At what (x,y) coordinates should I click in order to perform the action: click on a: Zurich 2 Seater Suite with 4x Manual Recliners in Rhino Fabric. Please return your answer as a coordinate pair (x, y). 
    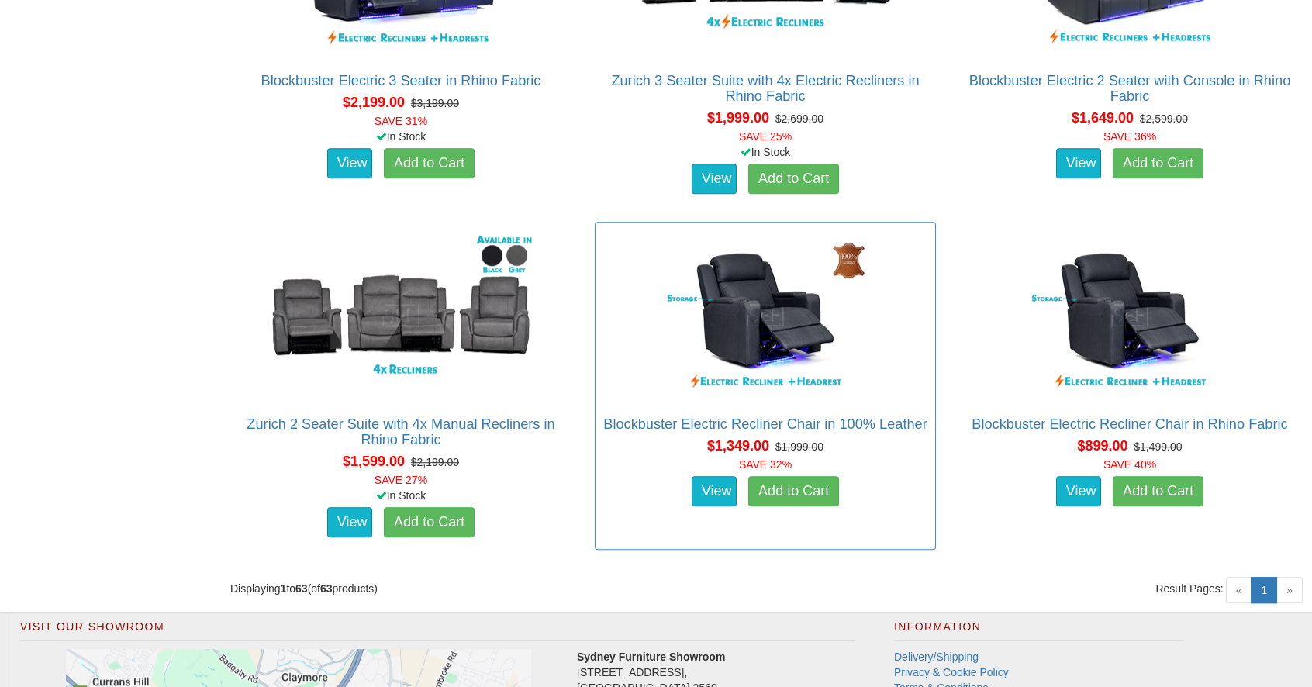
    Looking at the image, I should click on (400, 432).